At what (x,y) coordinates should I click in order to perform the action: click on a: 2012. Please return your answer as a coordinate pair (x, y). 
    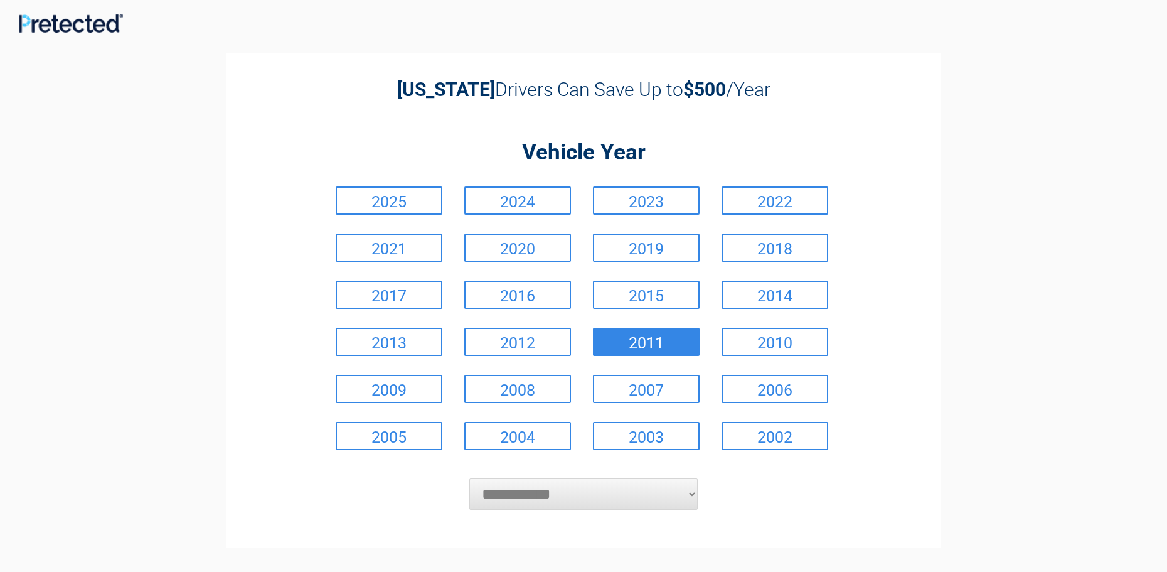
    Looking at the image, I should click on (518, 341).